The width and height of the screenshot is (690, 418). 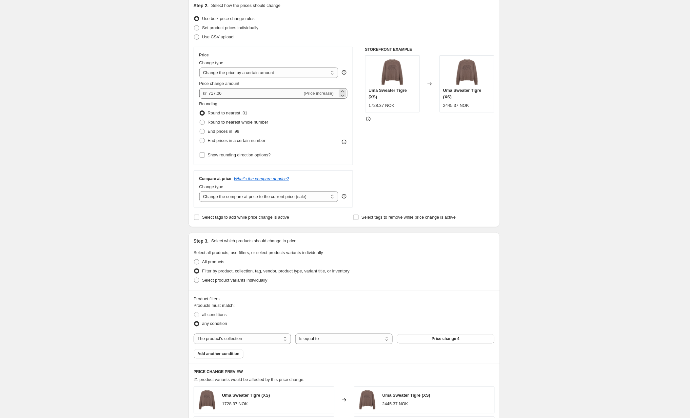 I want to click on span: All products, so click(x=213, y=262).